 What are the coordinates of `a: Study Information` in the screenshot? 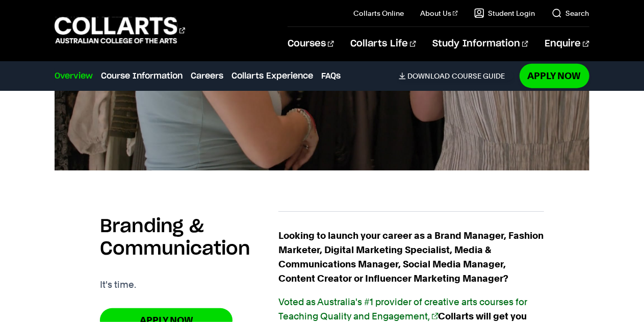 It's located at (481, 44).